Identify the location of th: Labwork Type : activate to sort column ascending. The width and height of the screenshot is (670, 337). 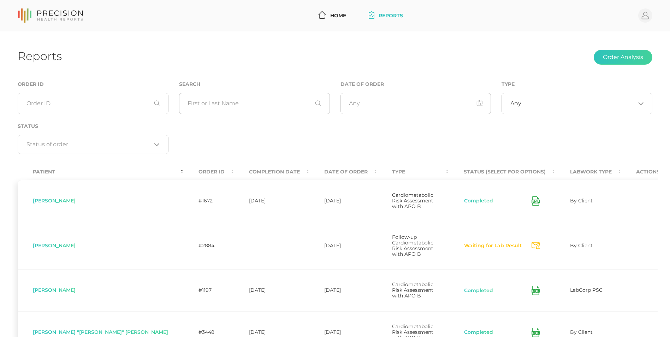
(588, 172).